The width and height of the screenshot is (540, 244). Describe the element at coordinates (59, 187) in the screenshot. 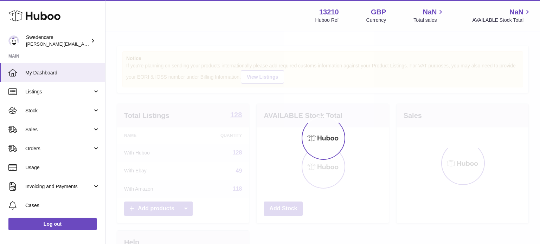

I see `span: Invoicing and Payments` at that location.